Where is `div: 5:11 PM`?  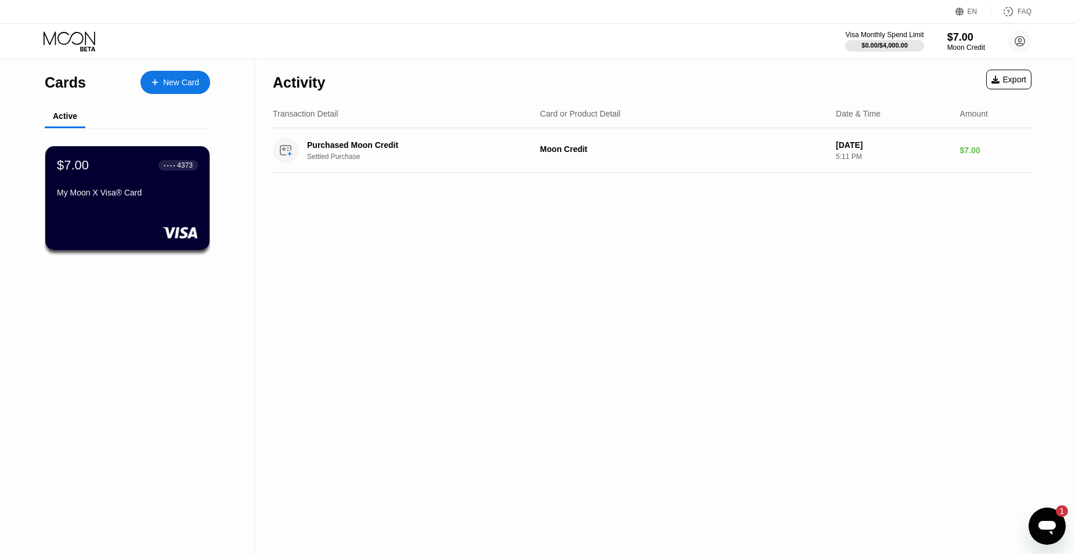 div: 5:11 PM is located at coordinates (893, 157).